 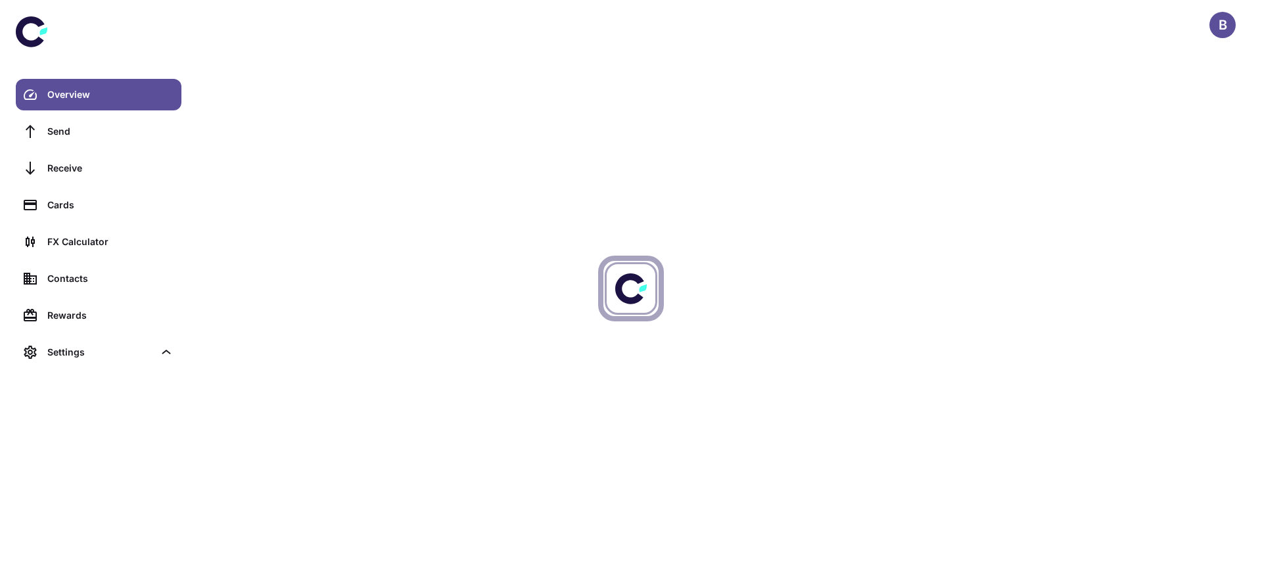 What do you see at coordinates (110, 242) in the screenshot?
I see `div: FX Calculator` at bounding box center [110, 242].